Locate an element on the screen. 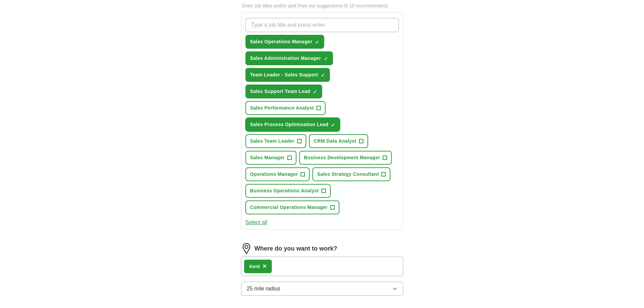  span: Sales Operations Manager is located at coordinates (281, 42).